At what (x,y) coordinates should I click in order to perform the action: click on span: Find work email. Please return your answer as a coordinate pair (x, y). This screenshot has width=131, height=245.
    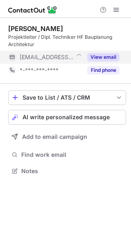
    Looking at the image, I should click on (72, 155).